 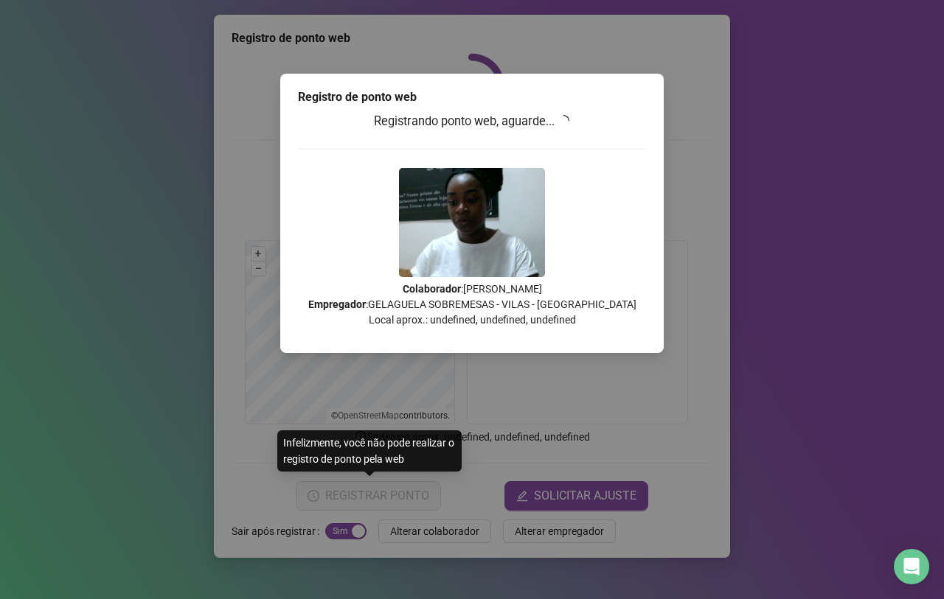 I want to click on strong: Colaborador, so click(x=431, y=289).